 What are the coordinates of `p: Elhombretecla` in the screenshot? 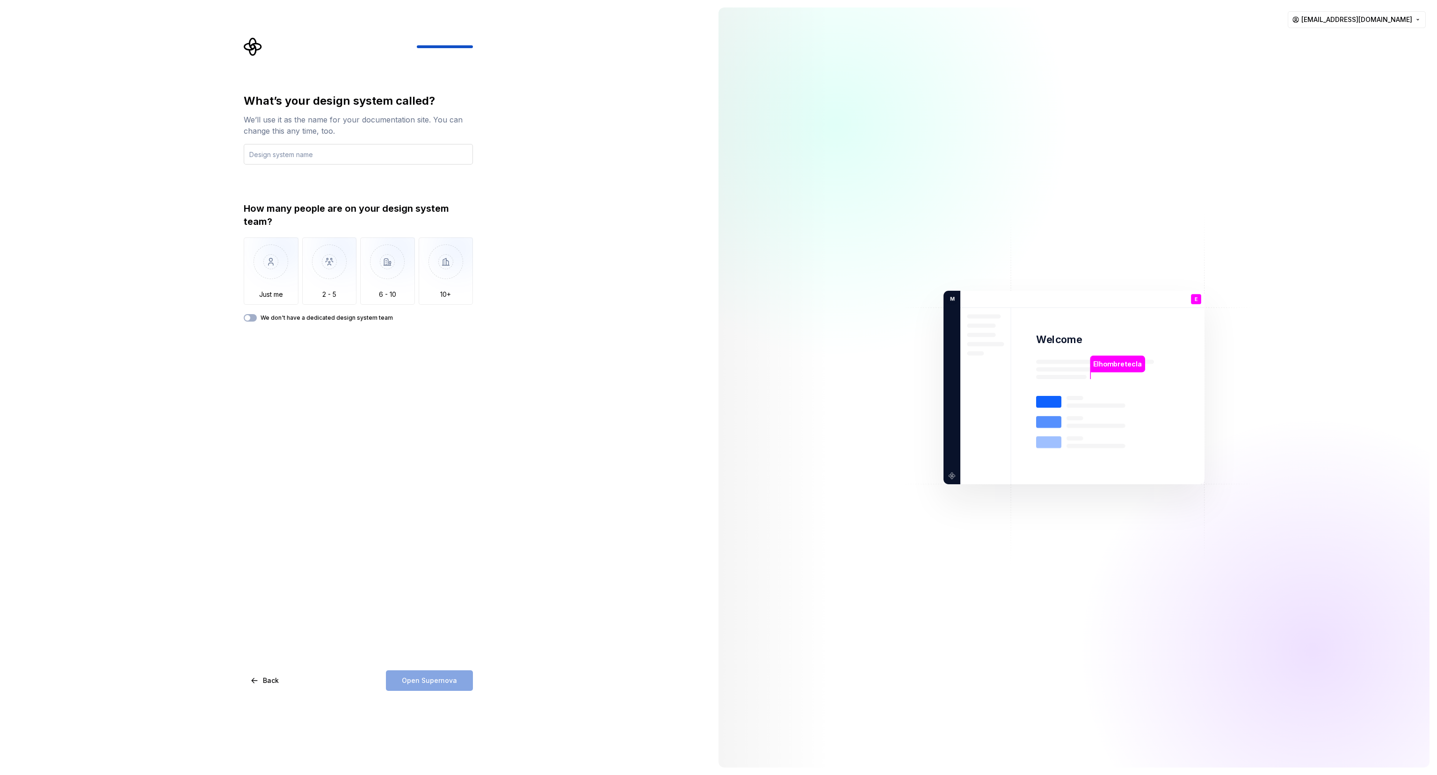 It's located at (1117, 364).